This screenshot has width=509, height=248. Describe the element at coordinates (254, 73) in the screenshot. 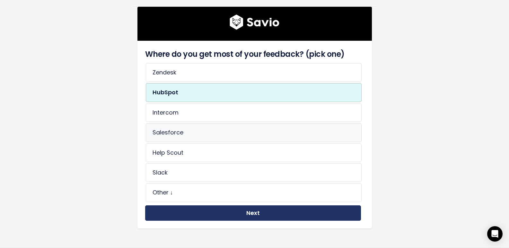

I see `li: Zendesk` at that location.